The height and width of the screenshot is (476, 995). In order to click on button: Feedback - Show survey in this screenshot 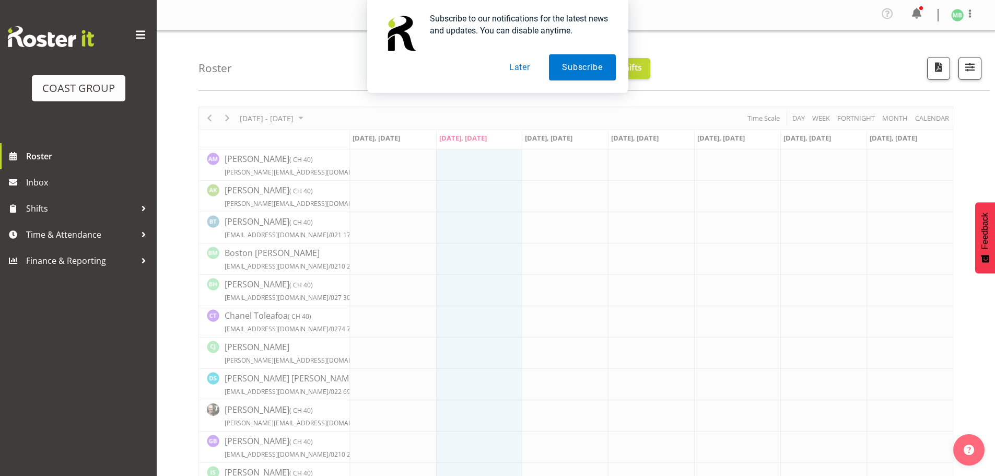, I will do `click(985, 238)`.